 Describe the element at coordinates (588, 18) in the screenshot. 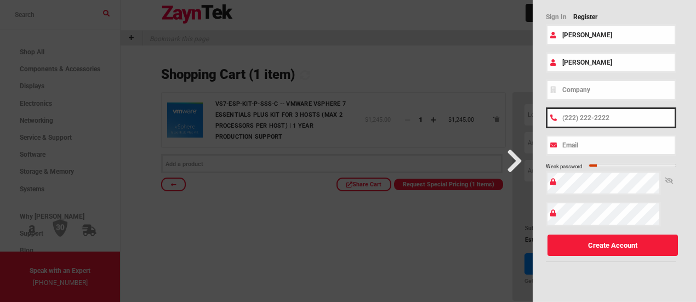

I see `a: Register` at that location.